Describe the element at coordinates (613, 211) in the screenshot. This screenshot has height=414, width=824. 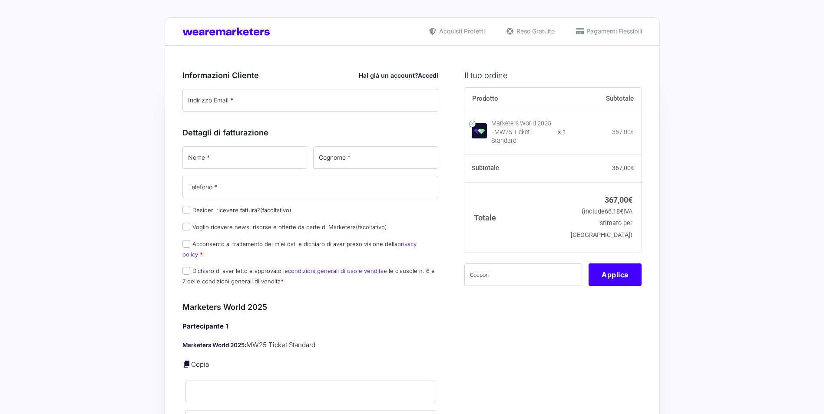
I see `span: 66,18` at that location.